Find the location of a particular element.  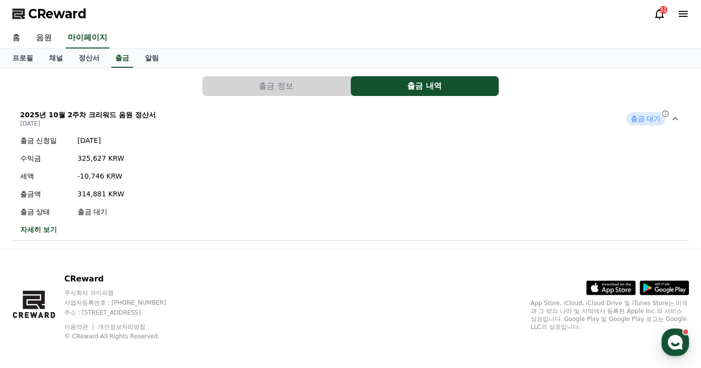

a: 설정 is located at coordinates (159, 298).